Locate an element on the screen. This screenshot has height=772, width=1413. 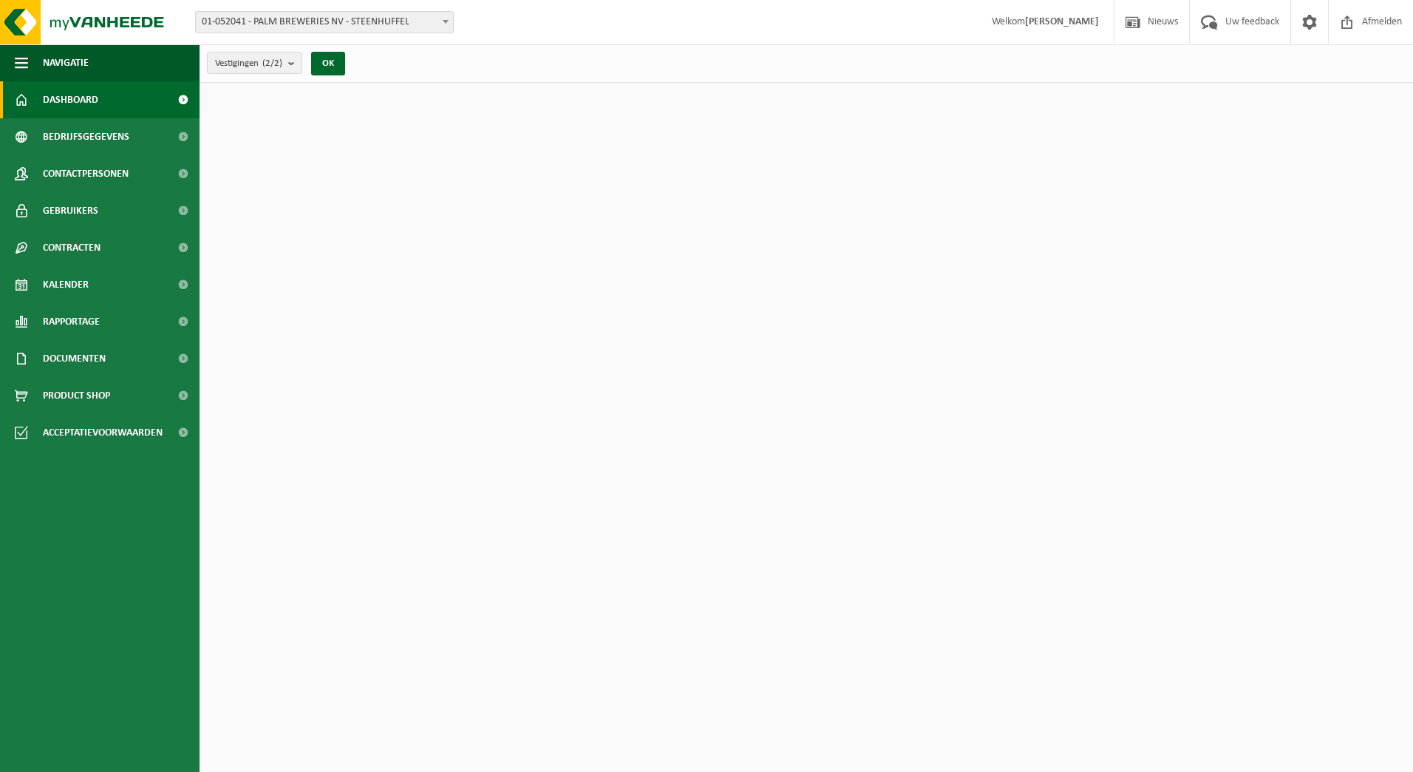
button: Vestigingen(2/2) is located at coordinates (254, 63).